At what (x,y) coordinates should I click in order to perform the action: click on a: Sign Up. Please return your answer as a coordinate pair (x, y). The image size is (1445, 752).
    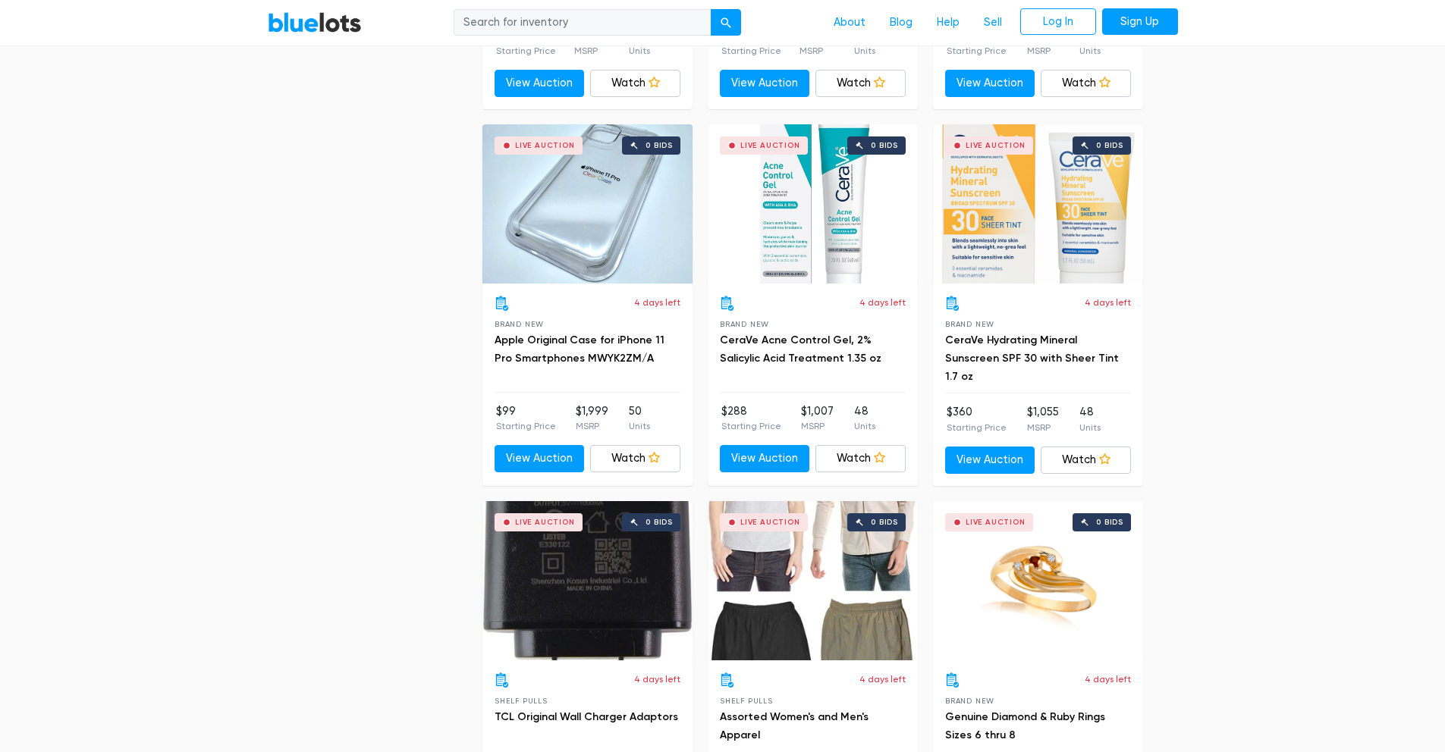
    Looking at the image, I should click on (1140, 22).